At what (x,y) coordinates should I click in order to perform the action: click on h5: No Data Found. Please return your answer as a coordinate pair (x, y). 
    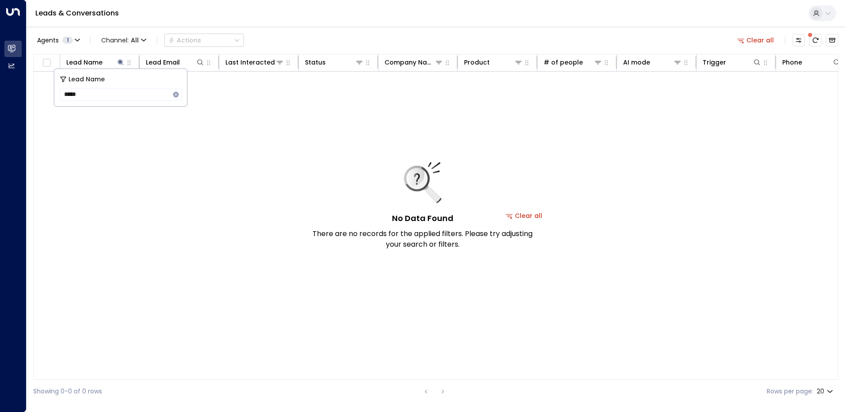
    Looking at the image, I should click on (423, 218).